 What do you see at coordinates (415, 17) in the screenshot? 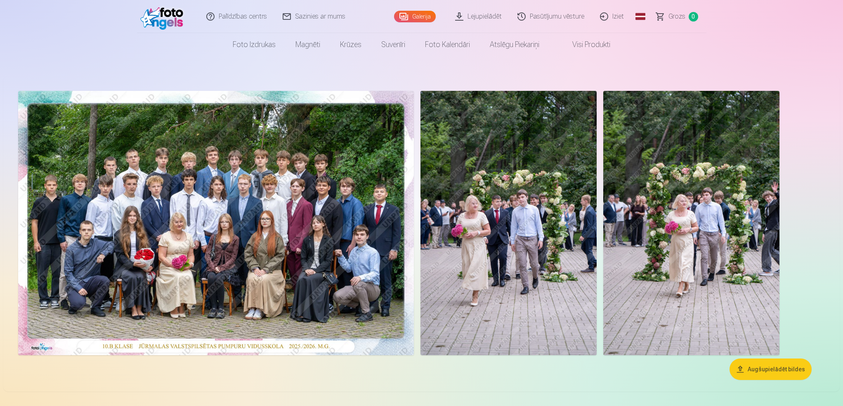
I see `a: Galerija` at bounding box center [415, 17].